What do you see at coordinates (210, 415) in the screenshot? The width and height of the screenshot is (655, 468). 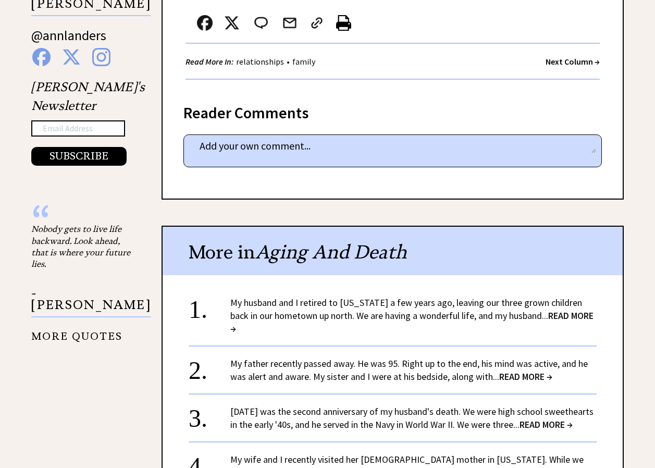 I see `div: 3.` at bounding box center [210, 415].